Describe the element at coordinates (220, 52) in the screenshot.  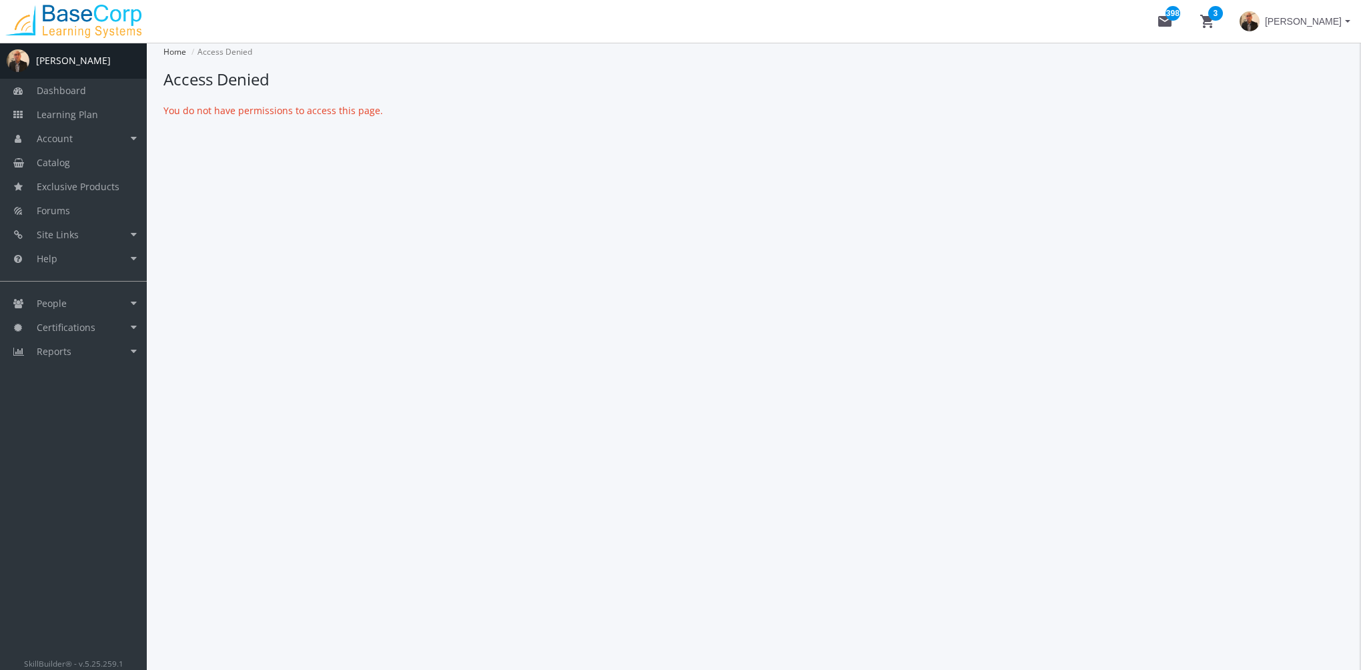
I see `li: Access Denied` at that location.